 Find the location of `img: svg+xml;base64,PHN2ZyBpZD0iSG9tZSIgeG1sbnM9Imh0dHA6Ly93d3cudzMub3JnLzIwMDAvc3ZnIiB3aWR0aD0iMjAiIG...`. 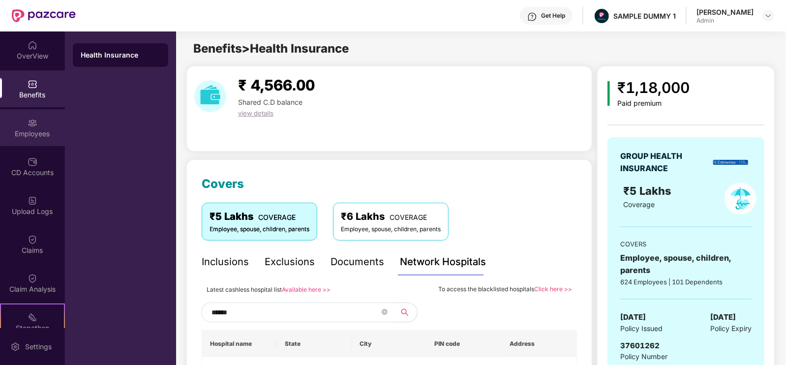

img: svg+xml;base64,PHN2ZyBpZD0iSG9tZSIgeG1sbnM9Imh0dHA6Ly93d3cudzMub3JnLzIwMDAvc3ZnIiB3aWR0aD0iMjAiIG... is located at coordinates (32, 45).